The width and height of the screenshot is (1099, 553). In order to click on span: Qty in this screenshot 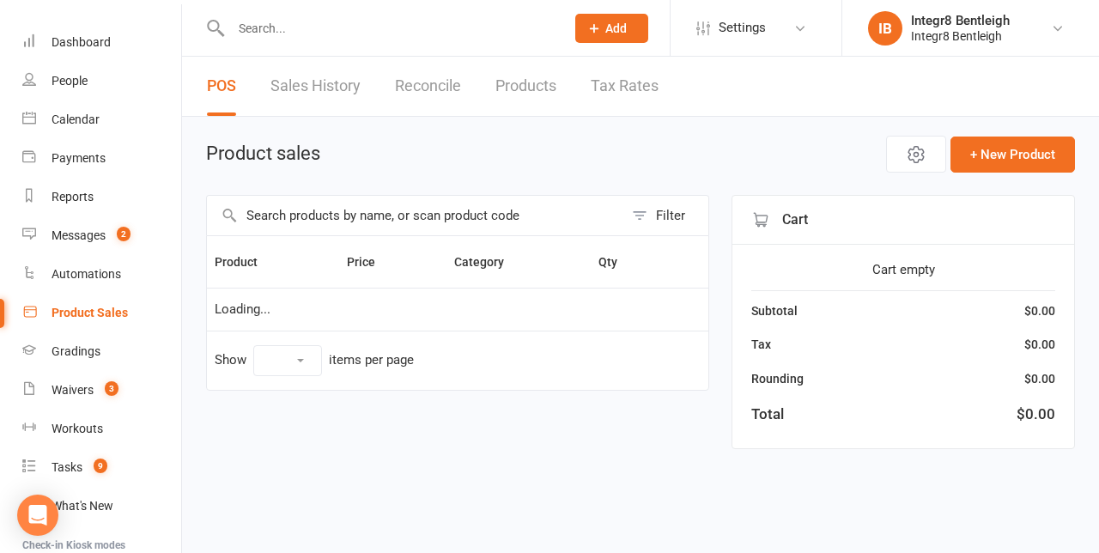, I will do `click(618, 262)`.